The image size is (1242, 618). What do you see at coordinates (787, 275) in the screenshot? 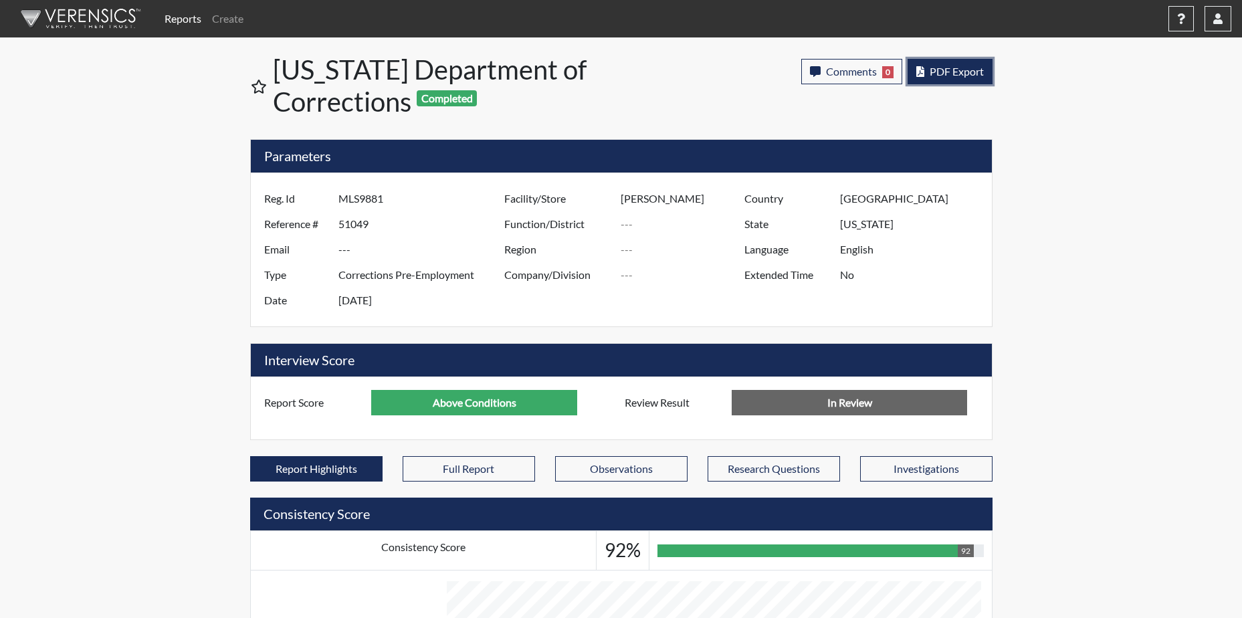
I see `label: Extended Time` at bounding box center [787, 275].